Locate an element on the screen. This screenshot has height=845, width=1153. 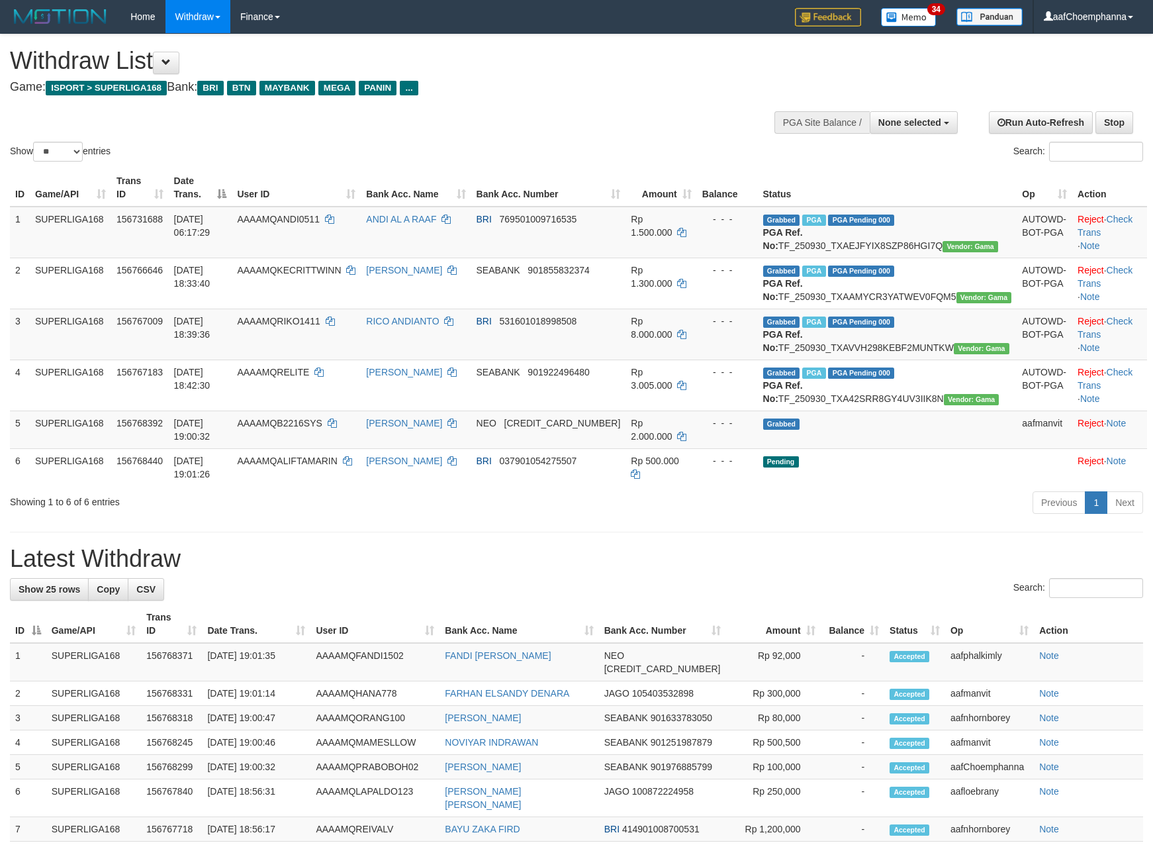
h1: Withdraw List is located at coordinates (383, 61).